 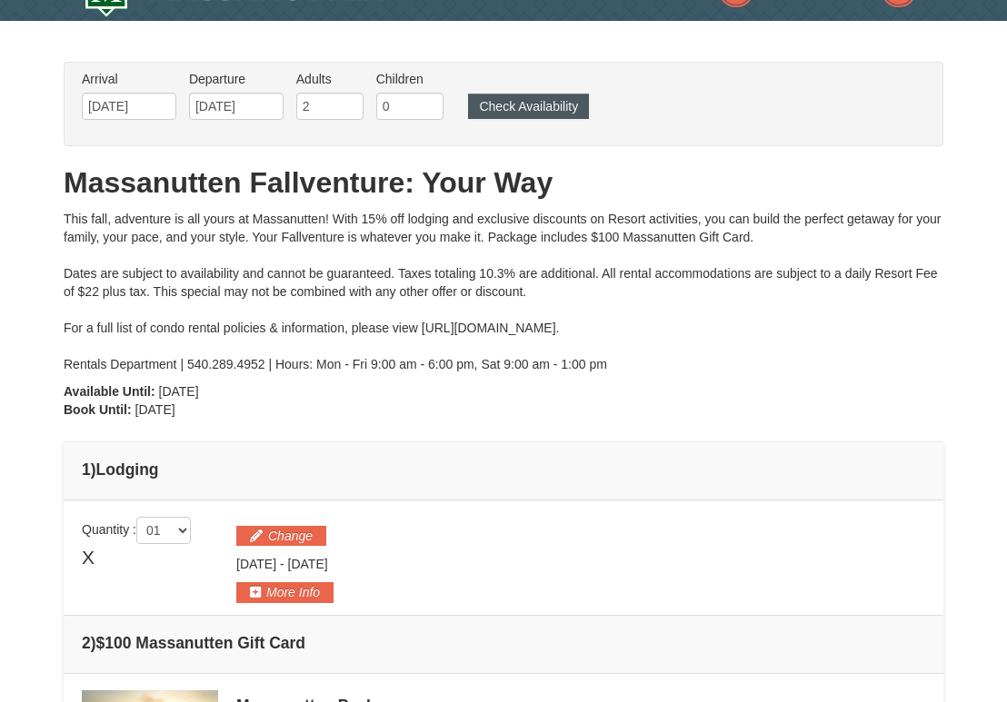 I want to click on button: Change, so click(x=281, y=536).